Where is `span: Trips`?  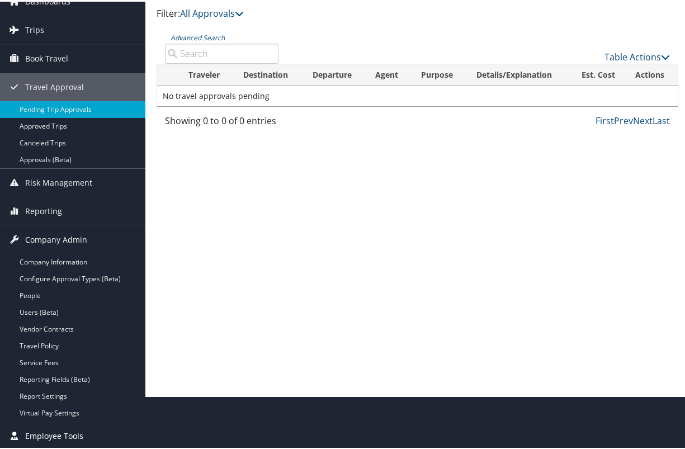 span: Trips is located at coordinates (35, 29).